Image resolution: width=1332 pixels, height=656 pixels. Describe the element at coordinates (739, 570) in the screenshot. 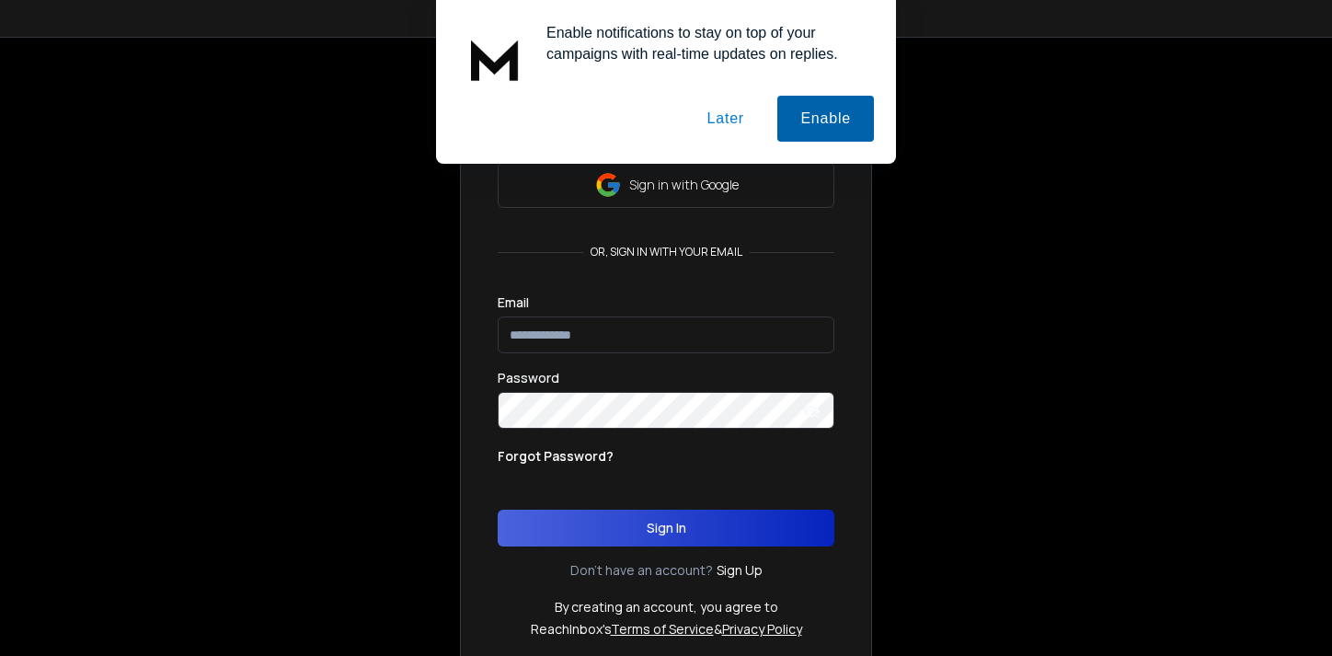

I see `a: Sign Up` at that location.